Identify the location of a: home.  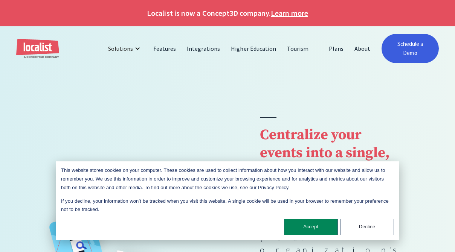
(38, 49).